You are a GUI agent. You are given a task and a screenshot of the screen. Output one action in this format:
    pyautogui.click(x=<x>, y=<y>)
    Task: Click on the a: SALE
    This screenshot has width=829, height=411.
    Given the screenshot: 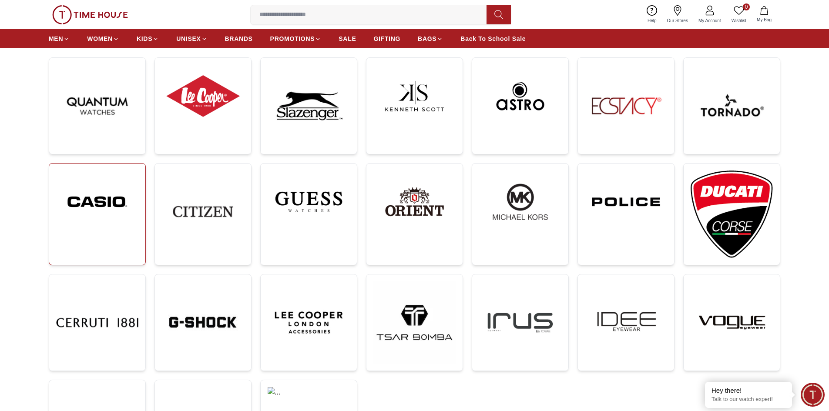 What is the action you would take?
    pyautogui.click(x=347, y=39)
    